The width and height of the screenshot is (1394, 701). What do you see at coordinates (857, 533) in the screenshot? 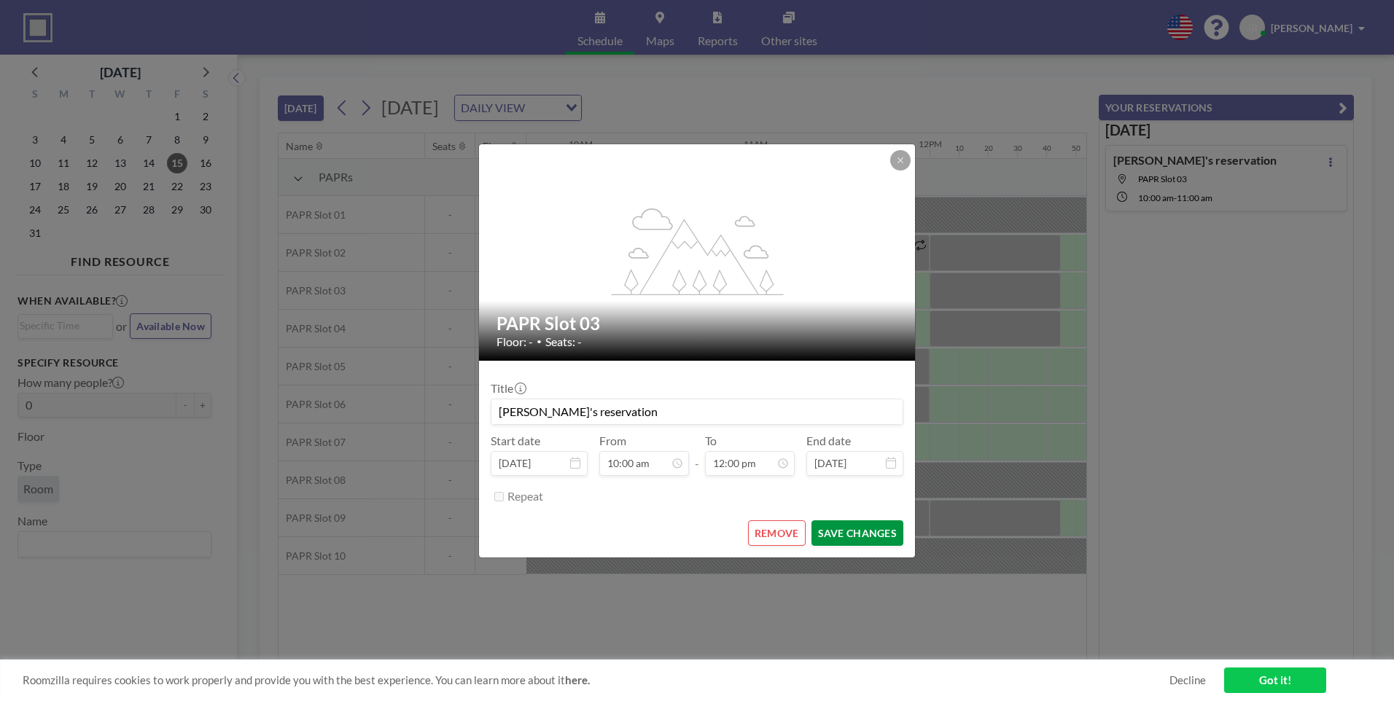
I see `button: SAVE CHANGES` at bounding box center [857, 533].